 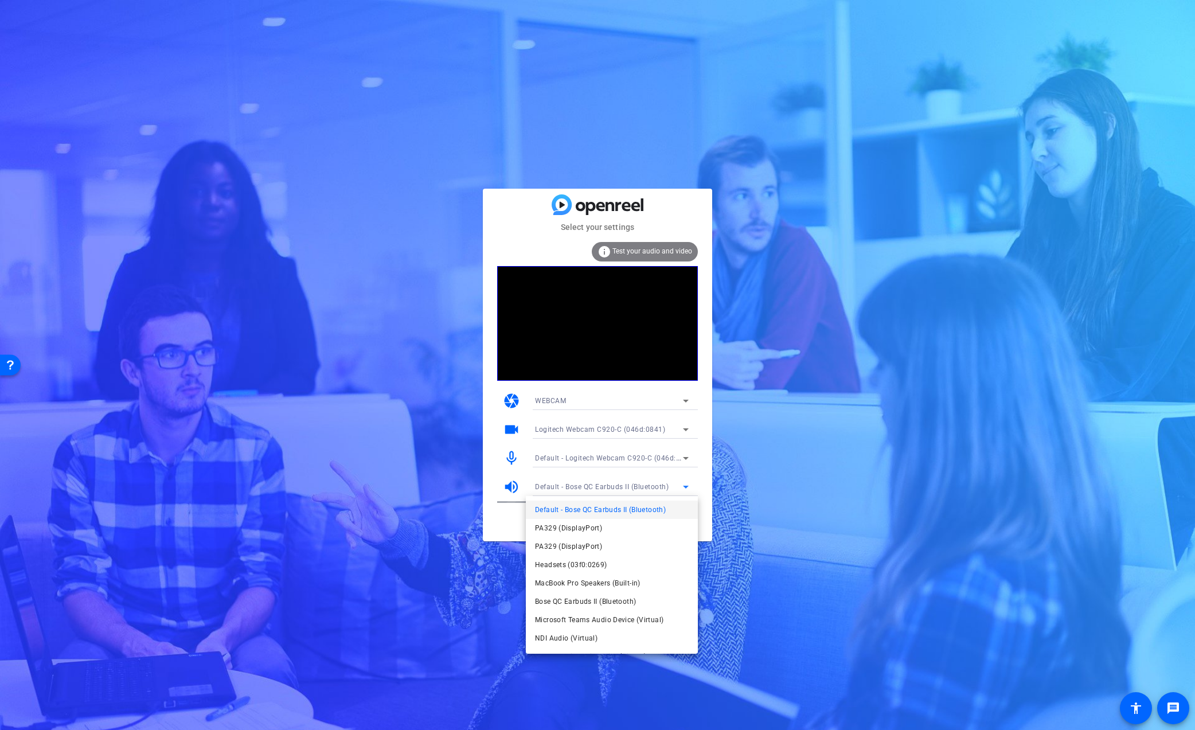 What do you see at coordinates (591, 657) in the screenshot?
I see `span: WebexMediaAudioDevice (Virtual)` at bounding box center [591, 657].